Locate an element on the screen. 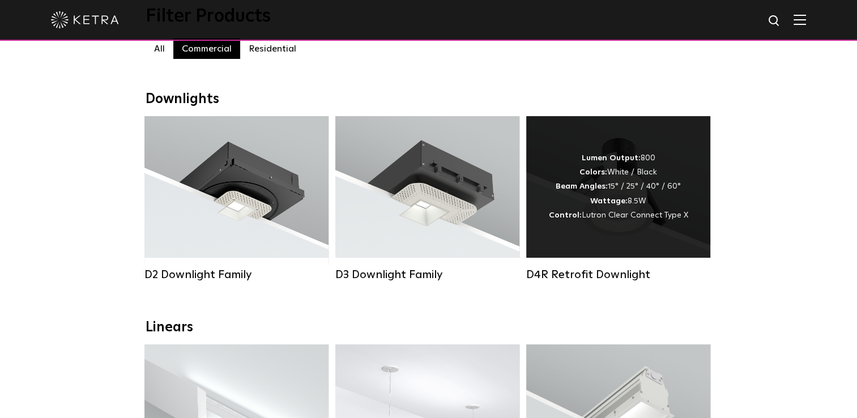  img: Hamburger%20Nav.svg is located at coordinates (800, 19).